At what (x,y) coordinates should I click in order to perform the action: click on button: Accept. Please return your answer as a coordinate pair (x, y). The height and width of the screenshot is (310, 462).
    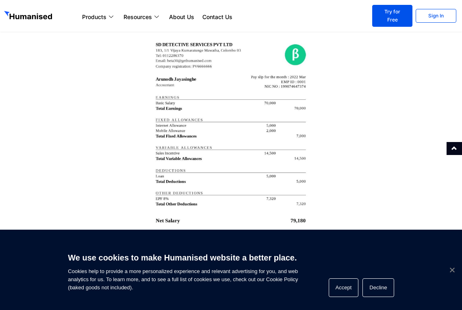
    Looking at the image, I should click on (344, 288).